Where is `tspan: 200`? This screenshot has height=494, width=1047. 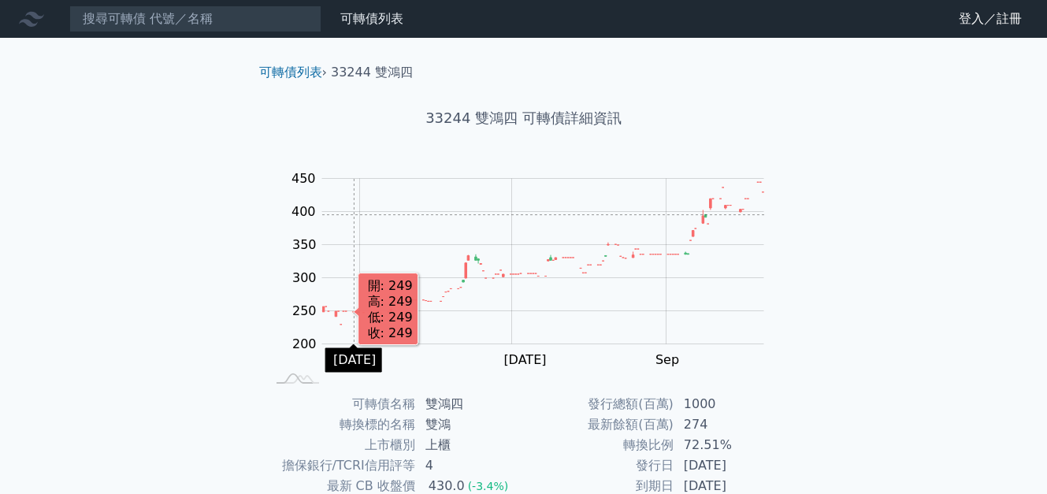 tspan: 200 is located at coordinates (304, 344).